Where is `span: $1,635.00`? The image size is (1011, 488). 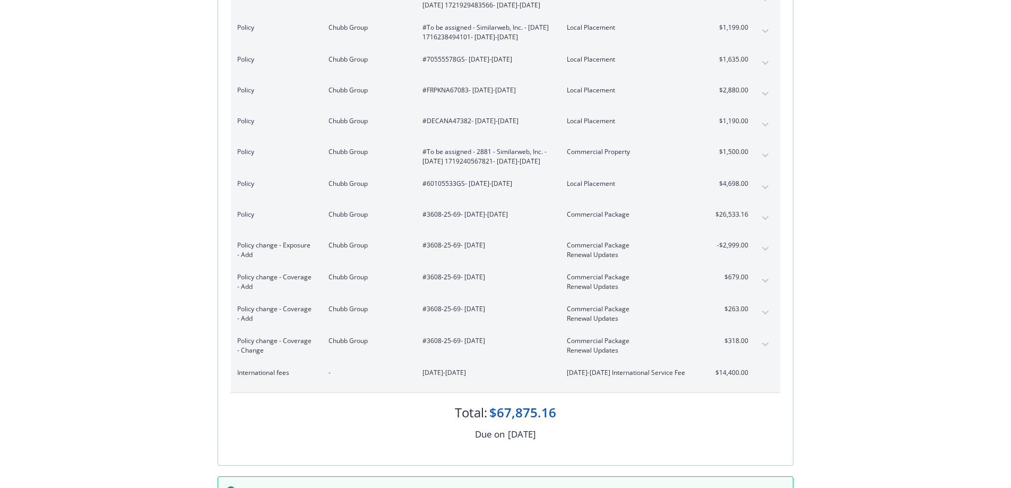
span: $1,635.00 is located at coordinates (728, 59).